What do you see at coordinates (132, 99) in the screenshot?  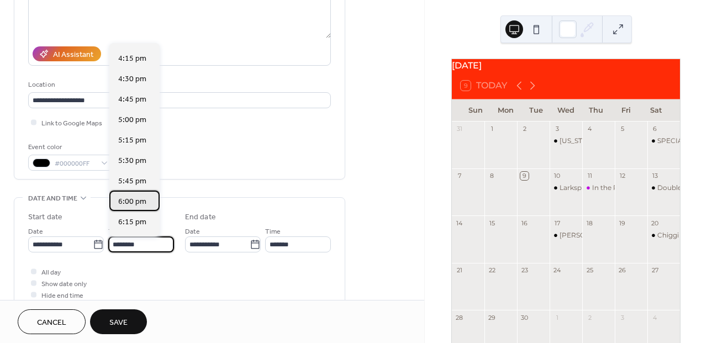 I see `span: 4:45 pm` at bounding box center [132, 99].